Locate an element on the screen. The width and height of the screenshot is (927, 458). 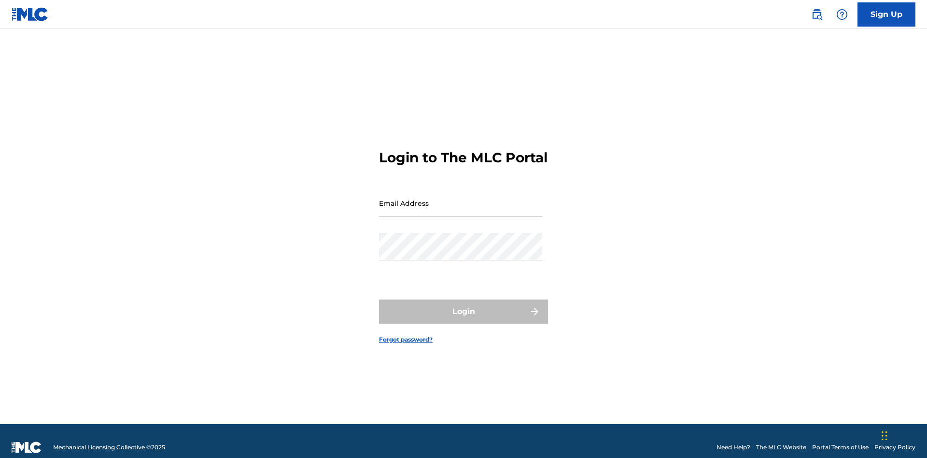
div: Drag is located at coordinates (885, 436).